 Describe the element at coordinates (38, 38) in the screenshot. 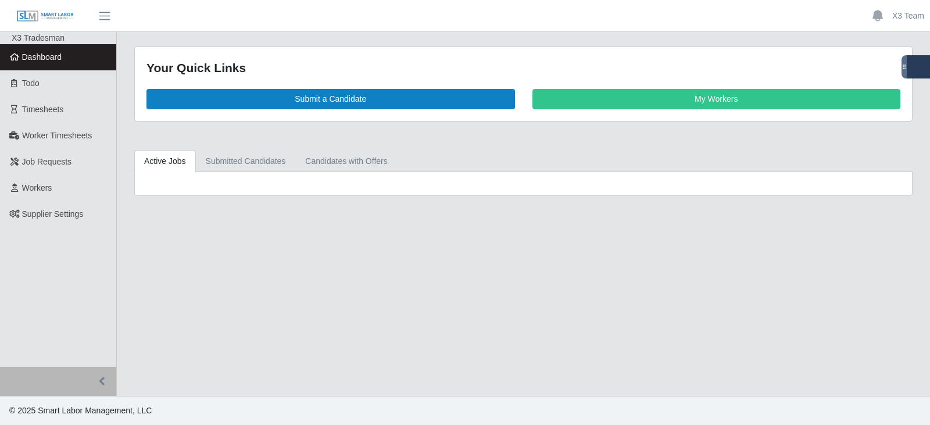

I see `span: X3 Tradesman` at that location.